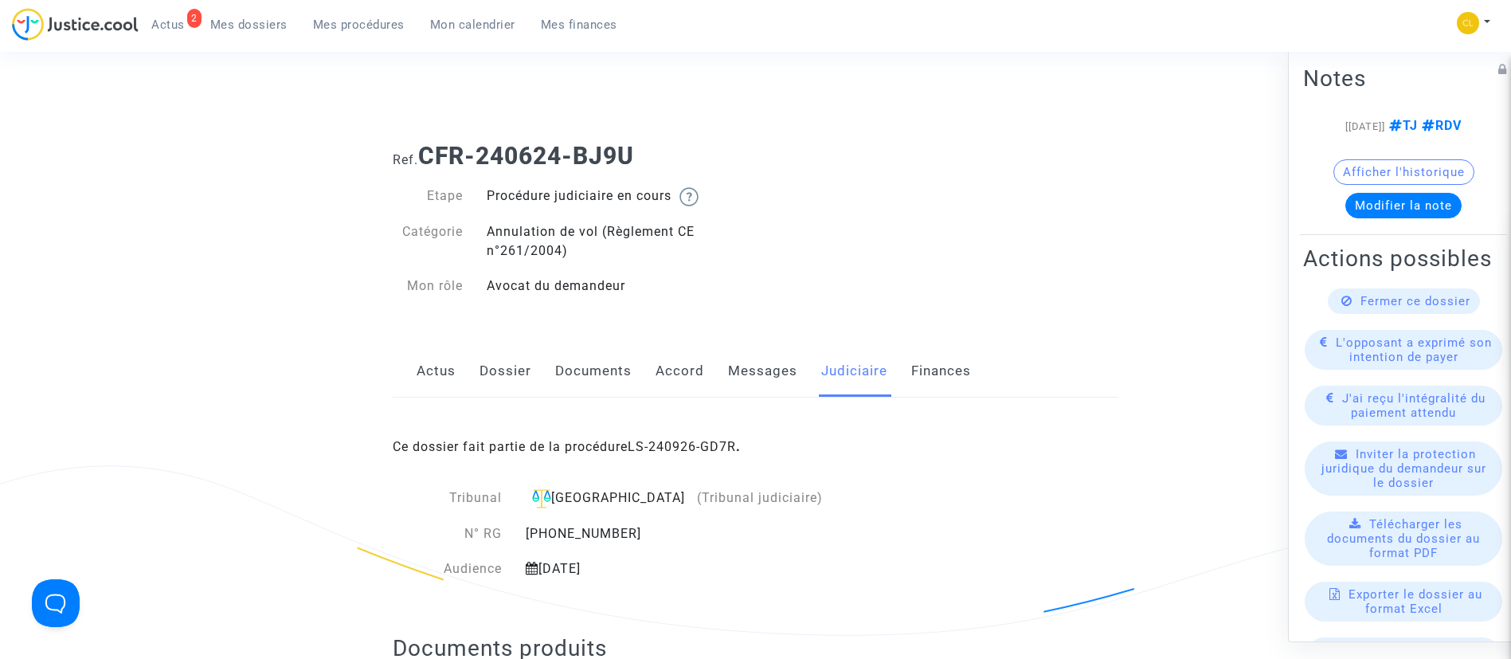  What do you see at coordinates (1404, 468) in the screenshot?
I see `span: Inviter la protection juridique du demandeur sur le dossier` at bounding box center [1404, 468].